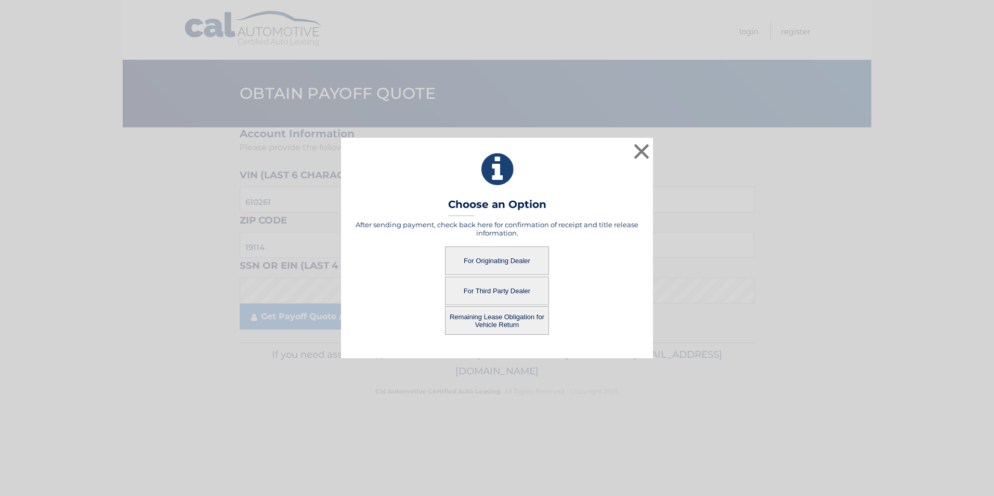 This screenshot has width=994, height=496. I want to click on button: Remaining Lease Obligation for Vehicle Return, so click(497, 320).